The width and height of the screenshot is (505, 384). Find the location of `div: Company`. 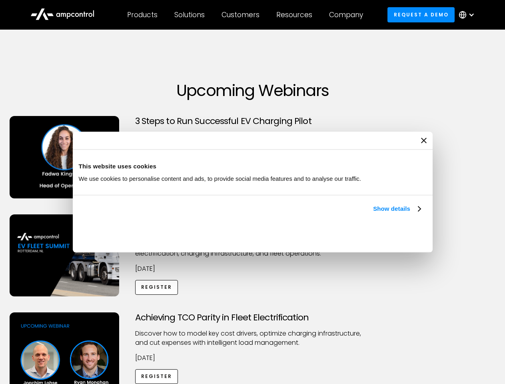

div: Company is located at coordinates (346, 15).